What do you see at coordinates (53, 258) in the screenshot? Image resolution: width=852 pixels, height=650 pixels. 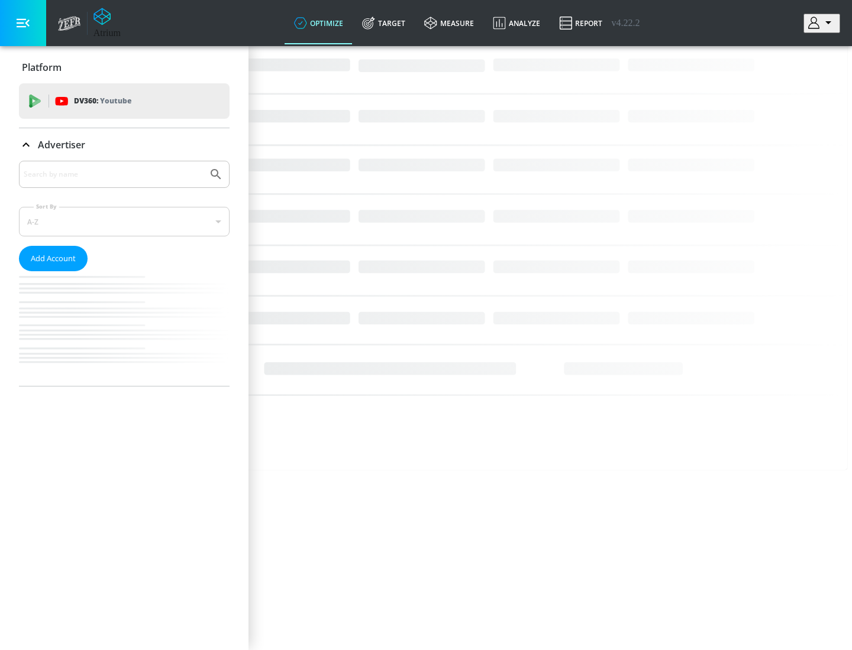 I see `span: Add Account` at bounding box center [53, 258].